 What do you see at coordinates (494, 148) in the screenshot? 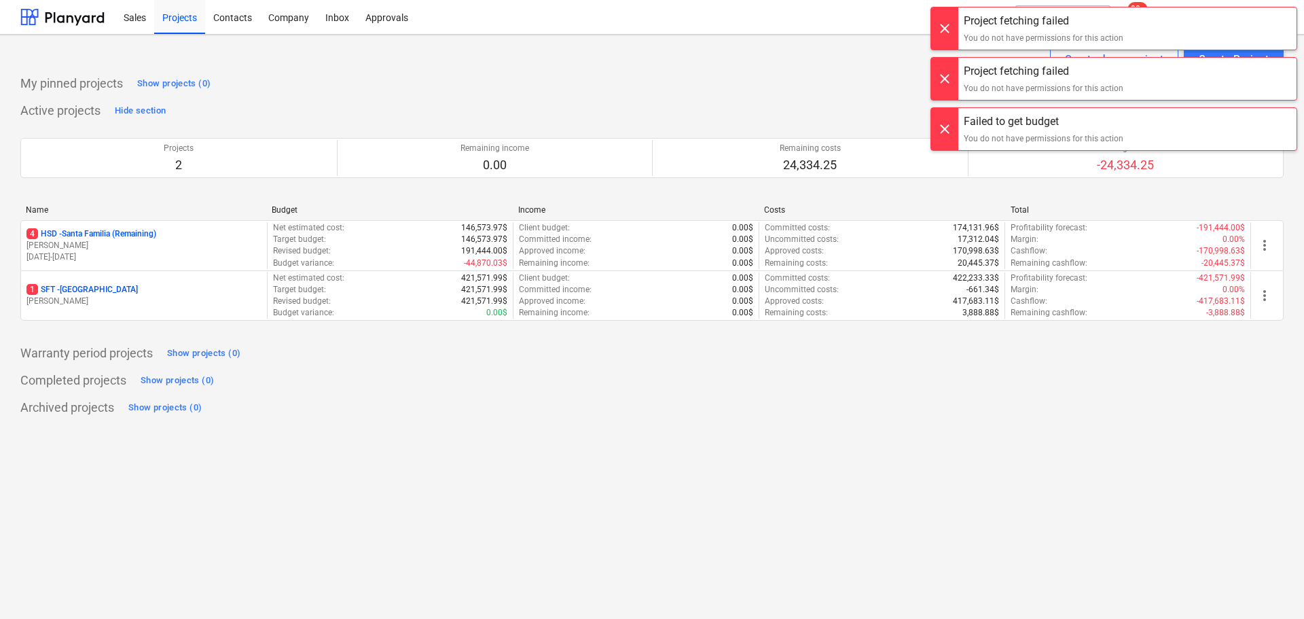
I see `p: Remaining income` at bounding box center [494, 148].